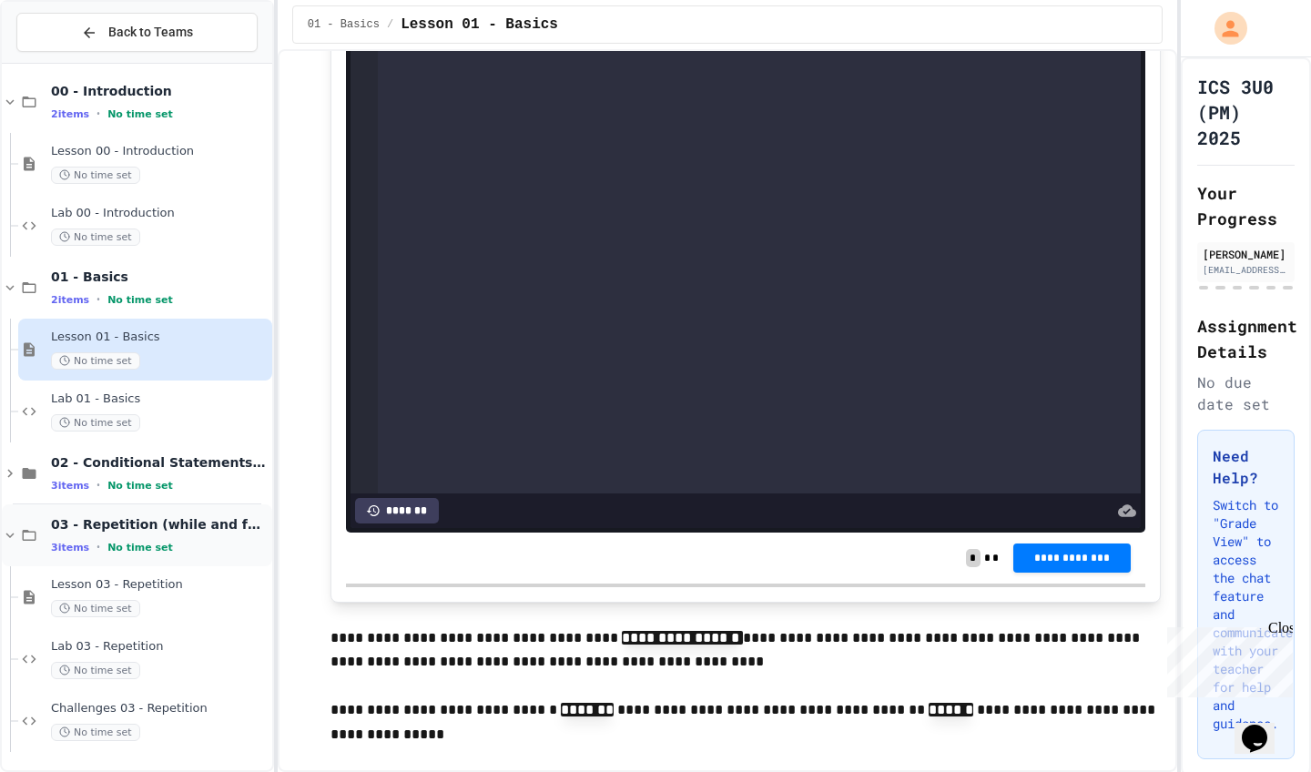 The height and width of the screenshot is (772, 1311). What do you see at coordinates (1245, 112) in the screenshot?
I see `h1: ICS 3U0 (PM) 2025` at bounding box center [1245, 112].